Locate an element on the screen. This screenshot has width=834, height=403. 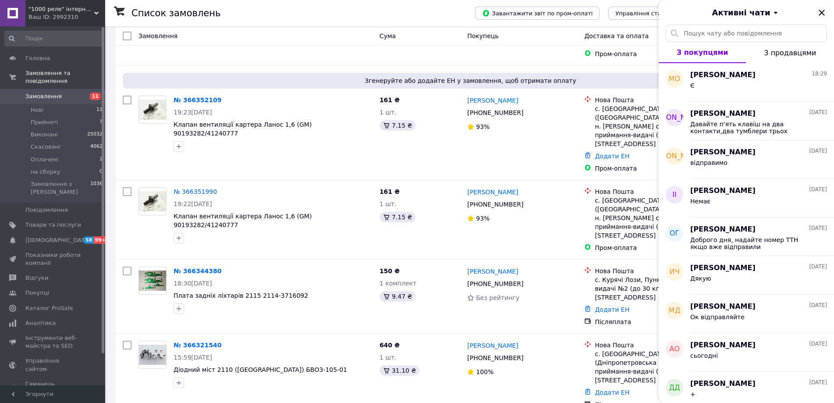
span: Виконані is located at coordinates (44, 135).